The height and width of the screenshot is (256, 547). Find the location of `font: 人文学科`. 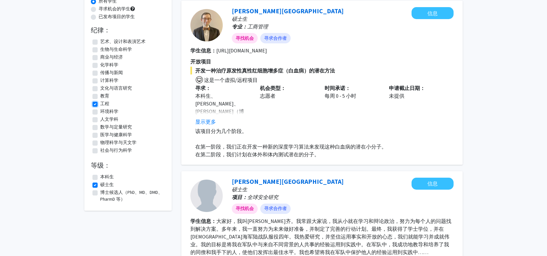

font: 人文学科 is located at coordinates (109, 119).